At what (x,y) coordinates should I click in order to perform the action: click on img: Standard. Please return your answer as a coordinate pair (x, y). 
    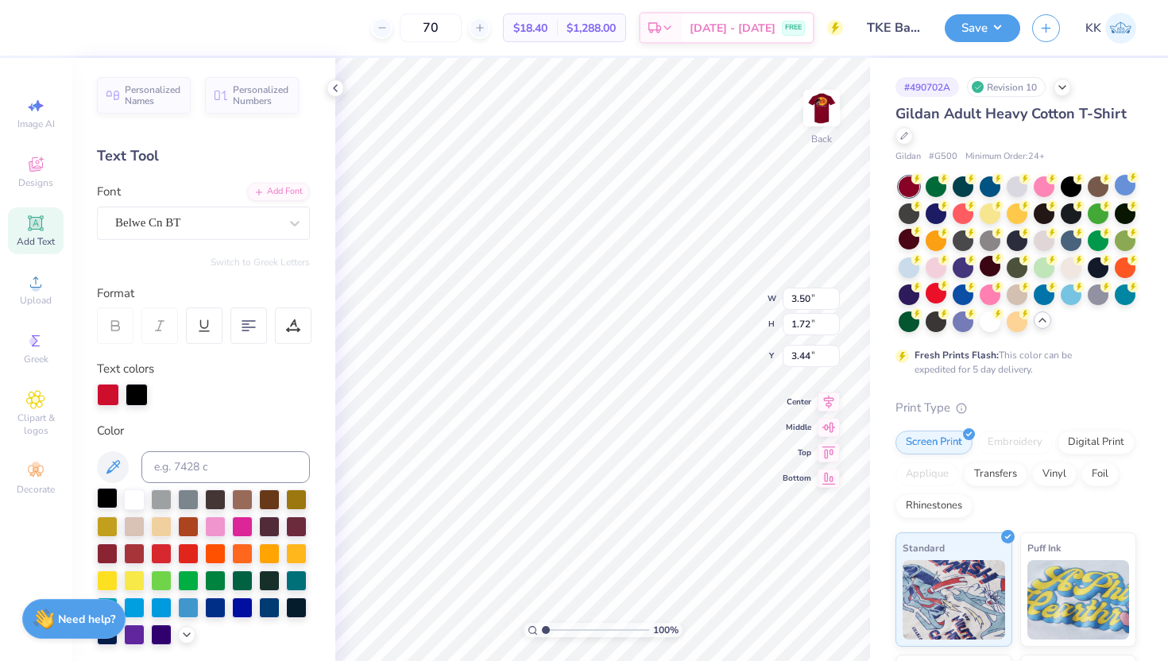
    Looking at the image, I should click on (954, 600).